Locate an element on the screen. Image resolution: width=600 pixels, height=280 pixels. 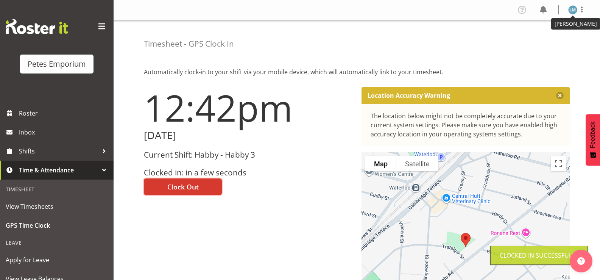
p: Automatically clock-in to your shift via your mobile device, which will automatically link to you... is located at coordinates (357, 72).